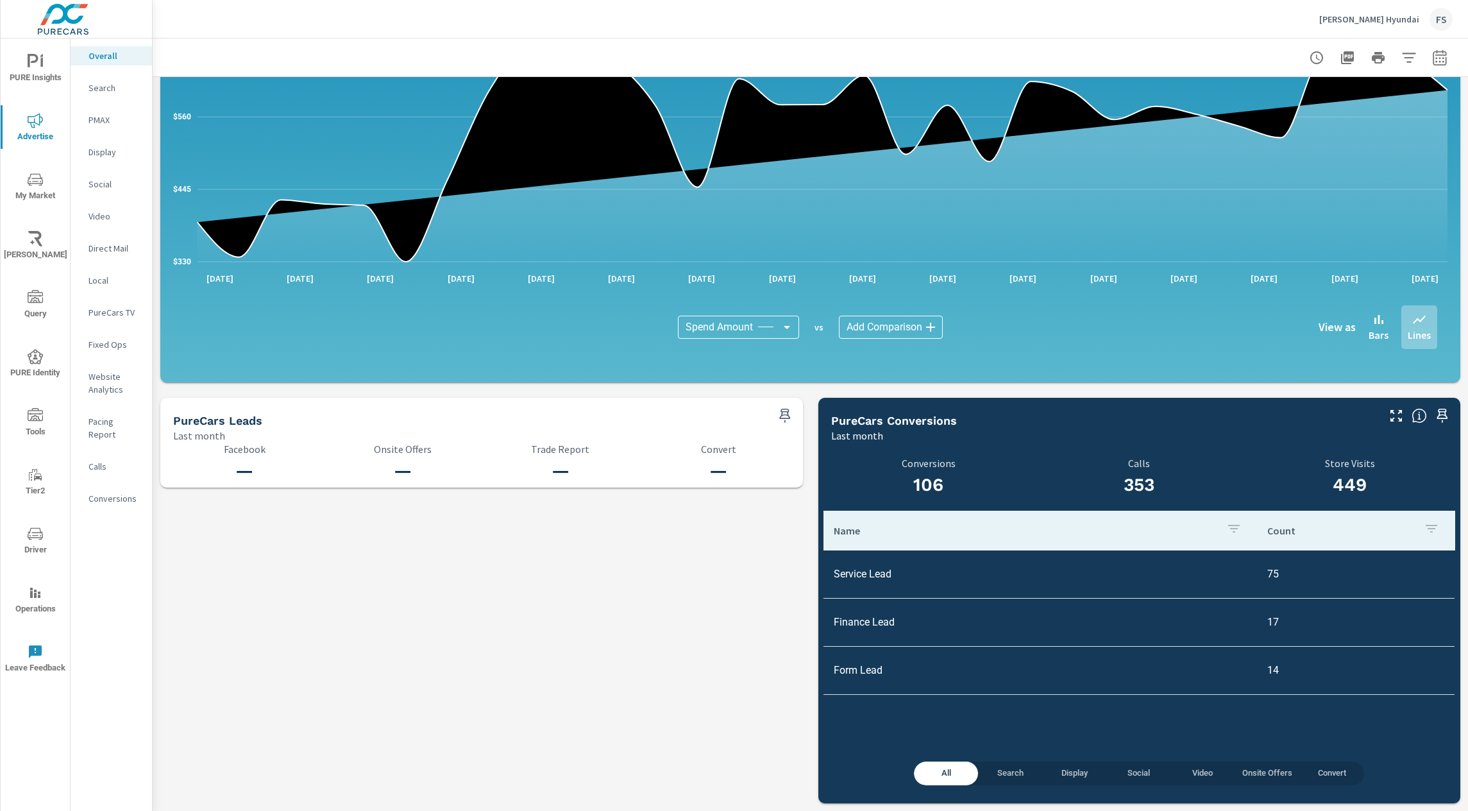 This screenshot has height=811, width=1468. I want to click on p: Fixed Ops, so click(115, 344).